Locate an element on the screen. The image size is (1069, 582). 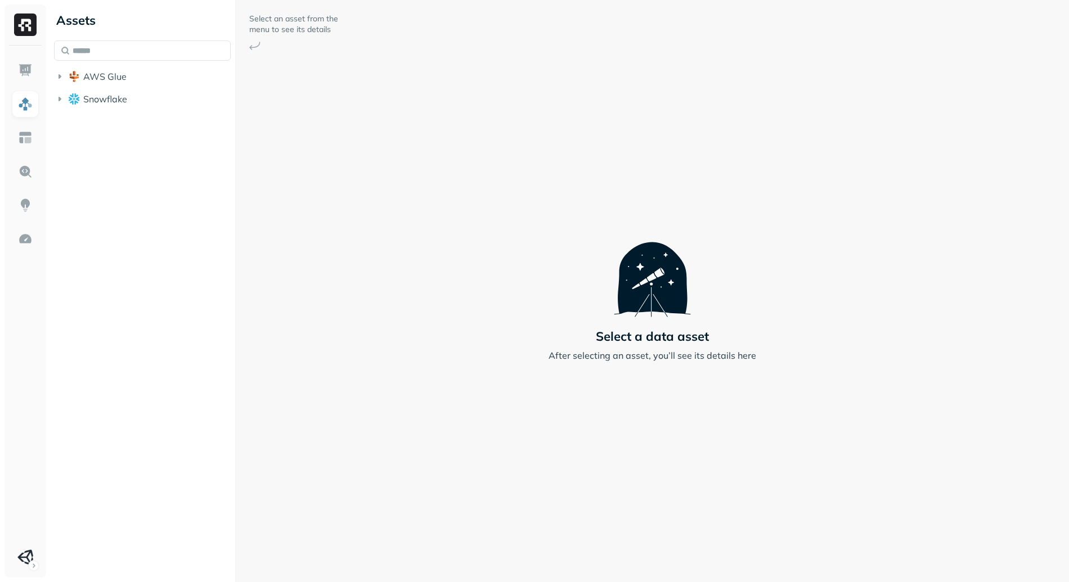
span: Snowflake is located at coordinates (105, 99).